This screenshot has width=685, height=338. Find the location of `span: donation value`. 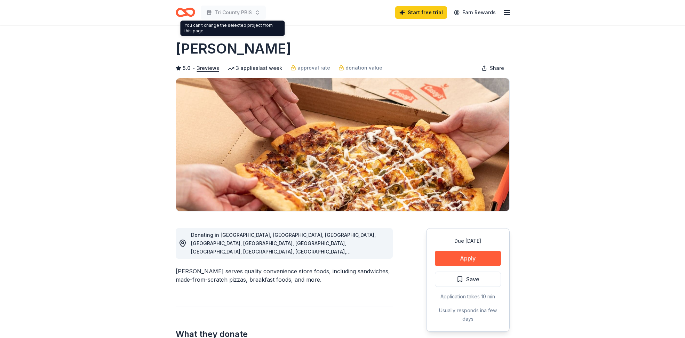

span: donation value is located at coordinates (364, 68).